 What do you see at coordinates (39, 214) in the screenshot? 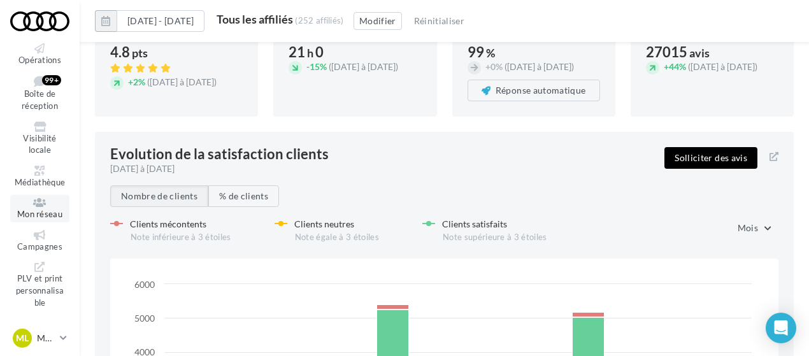
I see `span: Mon réseau` at bounding box center [39, 214].